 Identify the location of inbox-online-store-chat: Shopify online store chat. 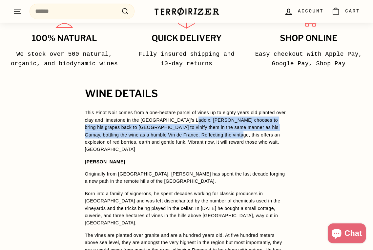
(347, 234).